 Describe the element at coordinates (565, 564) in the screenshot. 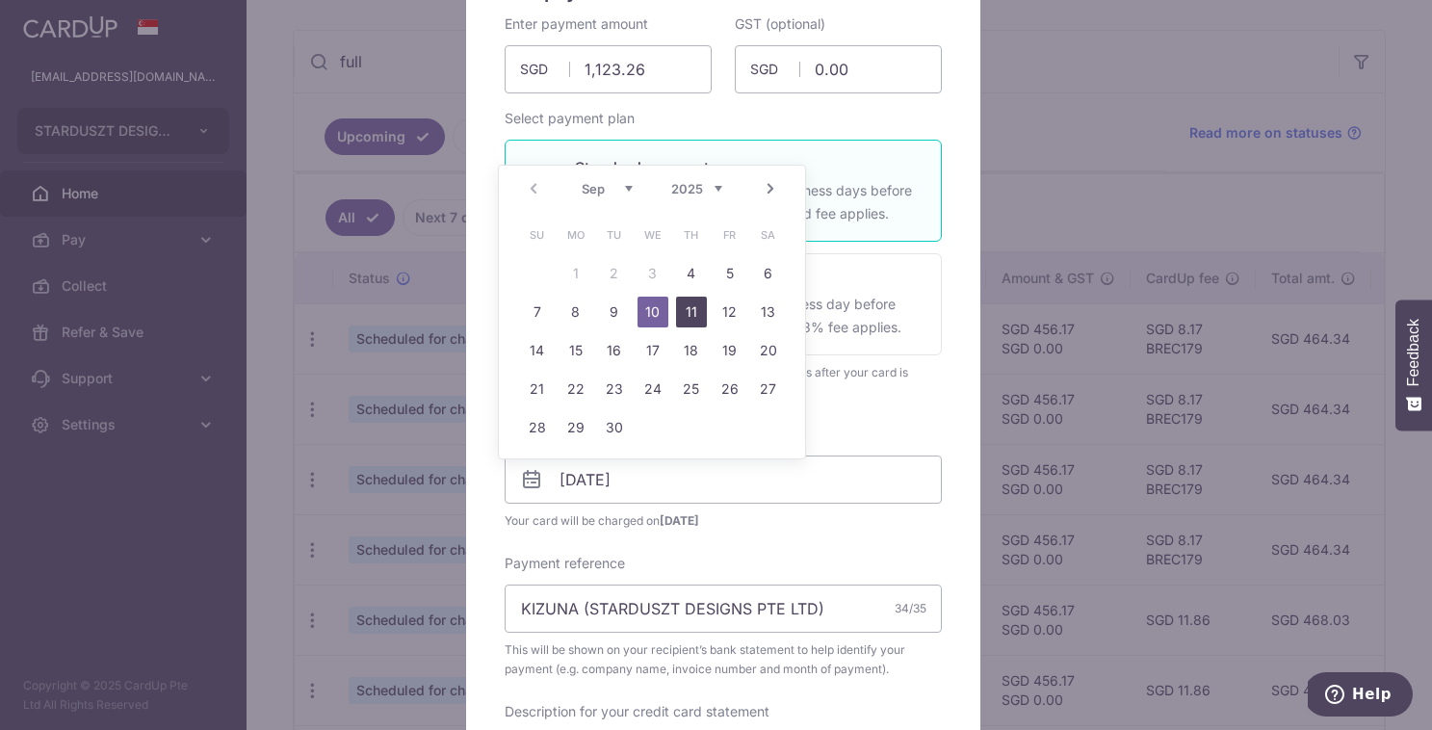

I see `label: Payment reference` at that location.